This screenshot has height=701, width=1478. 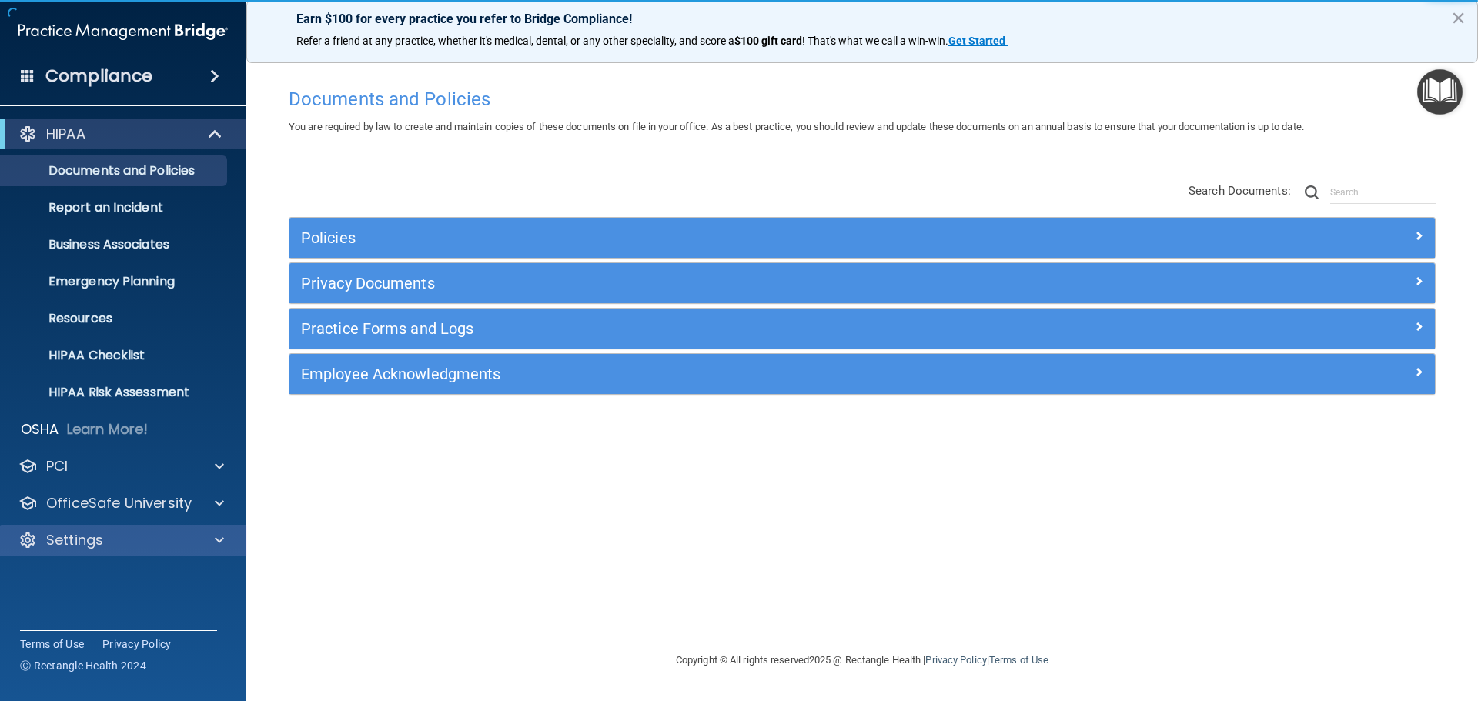 I want to click on p: HIPAA Checklist, so click(x=115, y=356).